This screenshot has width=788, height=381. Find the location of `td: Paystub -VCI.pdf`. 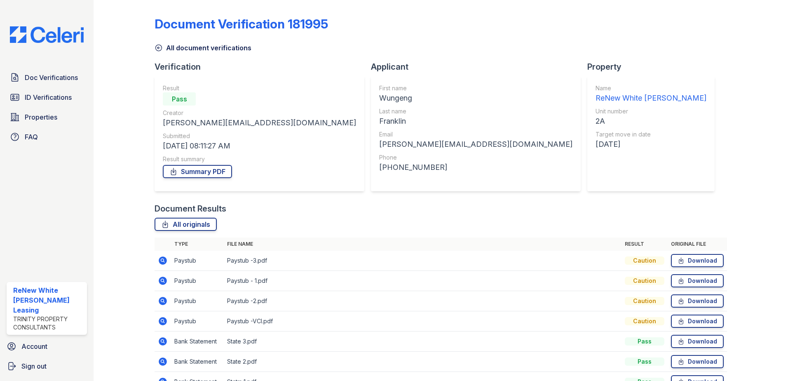

td: Paystub -VCI.pdf is located at coordinates (422, 321).